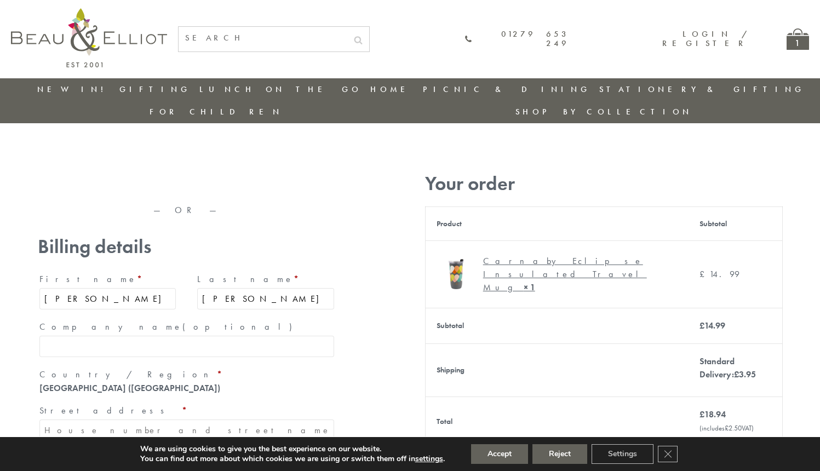  Describe the element at coordinates (74, 89) in the screenshot. I see `a: New in!` at that location.